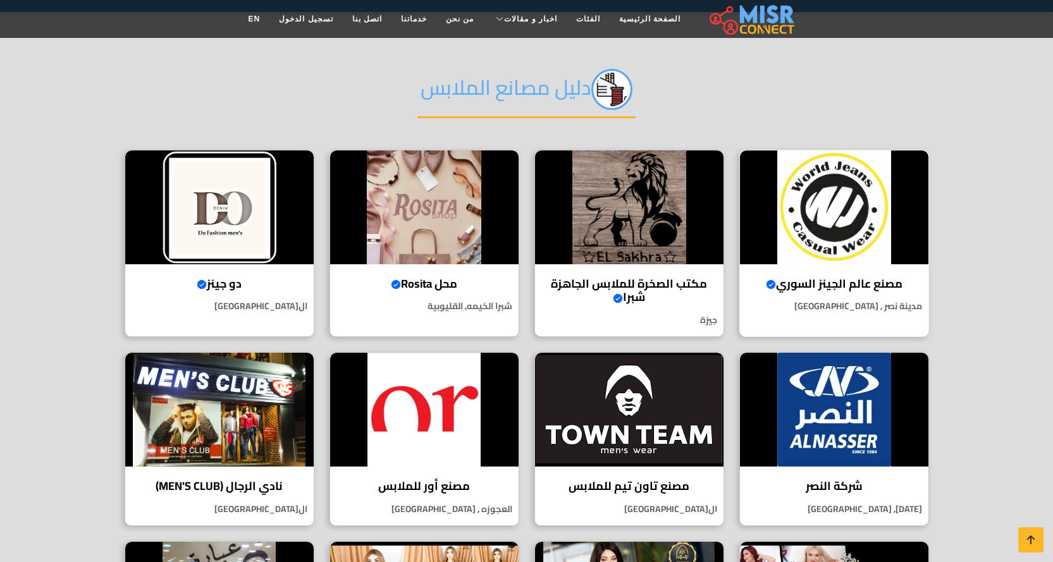  I want to click on h4: مصنع تاون تيم للملابس, so click(629, 486).